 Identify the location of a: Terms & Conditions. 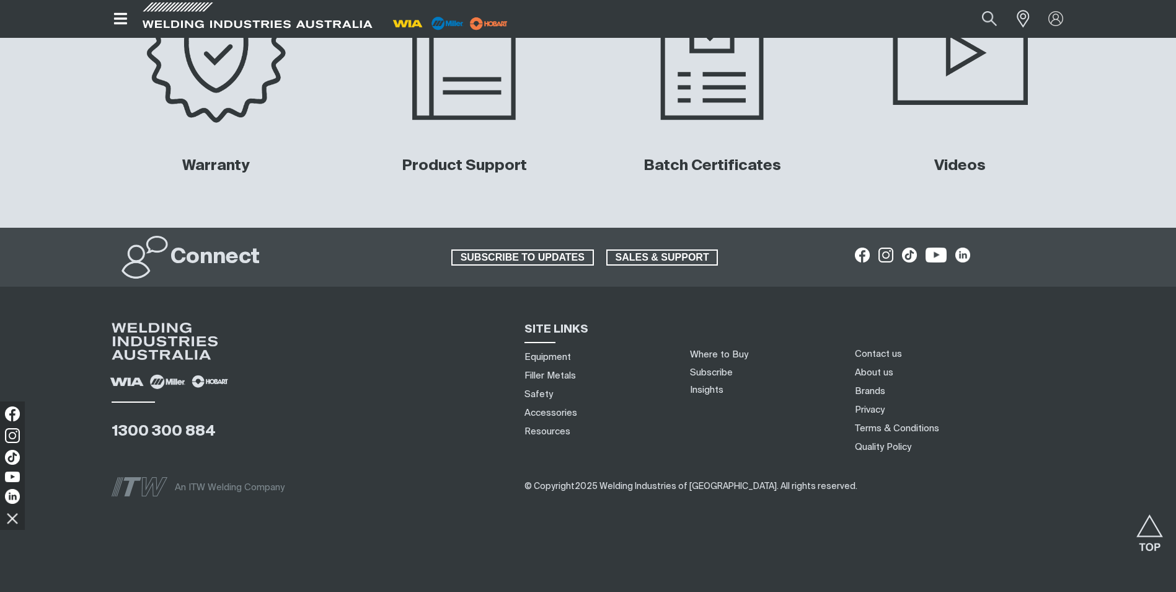
(897, 428).